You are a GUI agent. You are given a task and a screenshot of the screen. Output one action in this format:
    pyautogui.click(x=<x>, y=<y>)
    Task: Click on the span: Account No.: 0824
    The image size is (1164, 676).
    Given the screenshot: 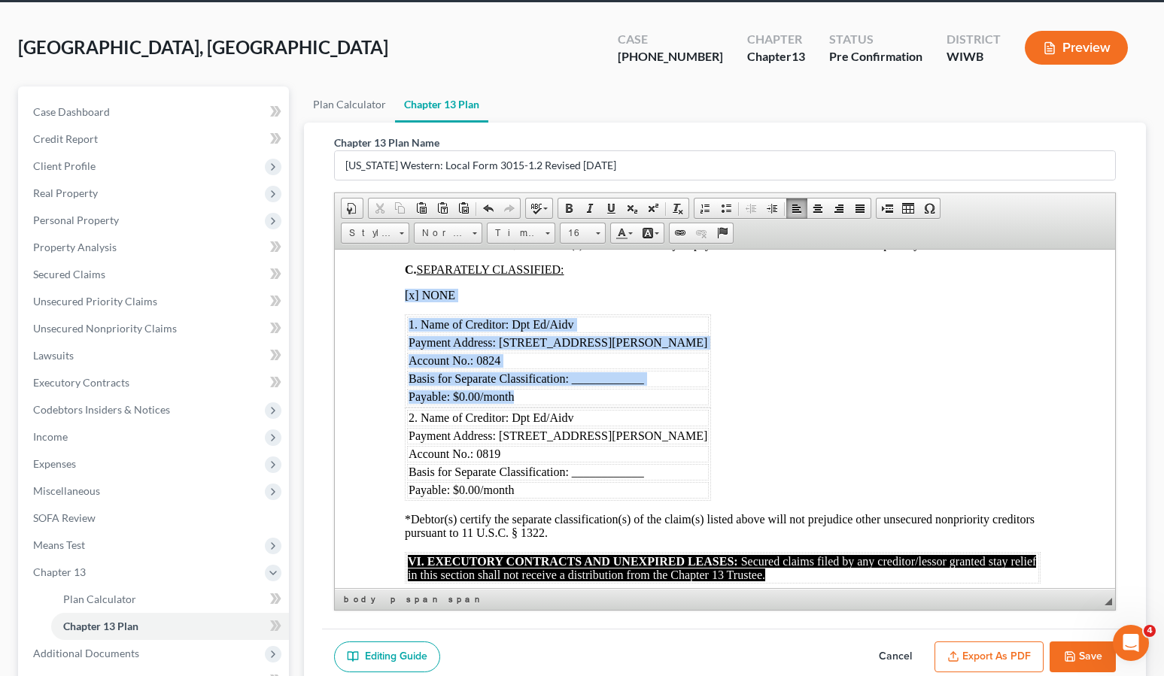 What is the action you would take?
    pyautogui.click(x=120, y=114)
    